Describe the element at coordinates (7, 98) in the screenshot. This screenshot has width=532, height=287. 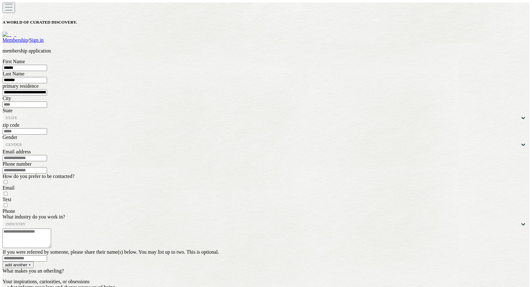
I see `label: City` at that location.